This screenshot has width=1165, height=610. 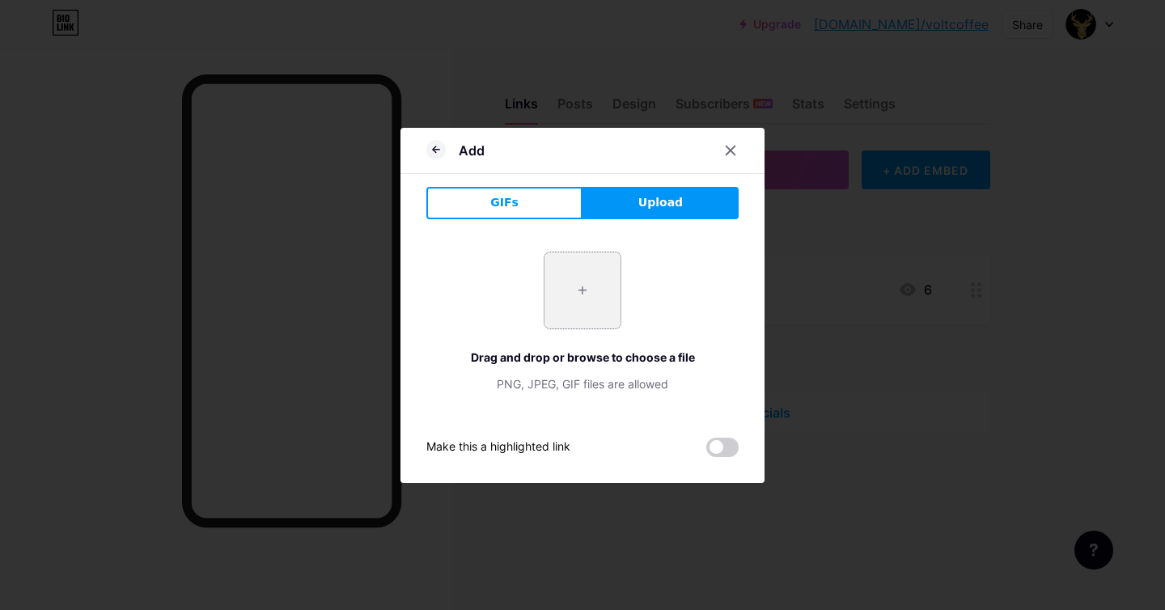 What do you see at coordinates (504, 202) in the screenshot?
I see `span: GIFs` at bounding box center [504, 202].